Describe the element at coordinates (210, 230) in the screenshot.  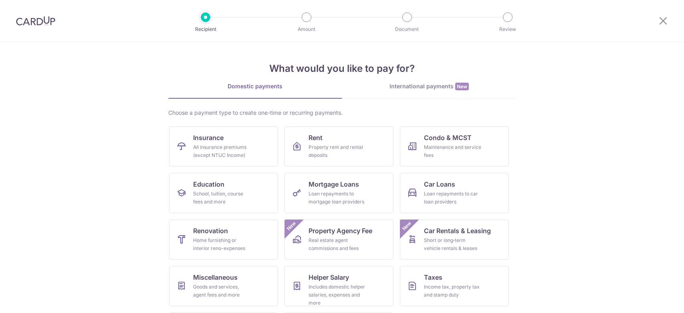
I see `span: Renovation` at that location.